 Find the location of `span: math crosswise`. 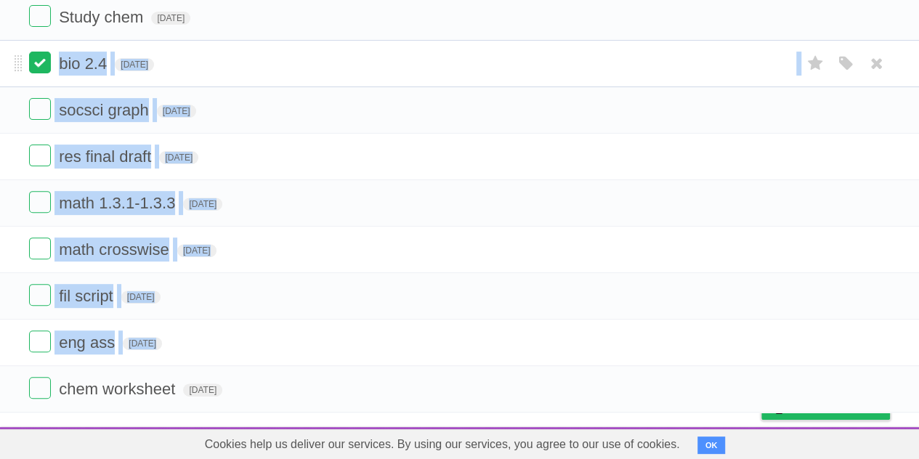

span: math crosswise is located at coordinates (115, 249).